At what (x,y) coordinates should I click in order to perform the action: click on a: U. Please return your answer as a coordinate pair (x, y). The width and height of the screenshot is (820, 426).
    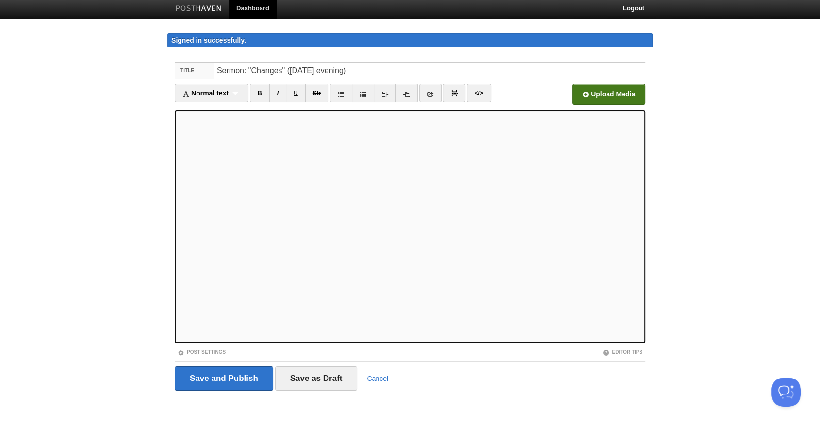
    Looking at the image, I should click on (295, 93).